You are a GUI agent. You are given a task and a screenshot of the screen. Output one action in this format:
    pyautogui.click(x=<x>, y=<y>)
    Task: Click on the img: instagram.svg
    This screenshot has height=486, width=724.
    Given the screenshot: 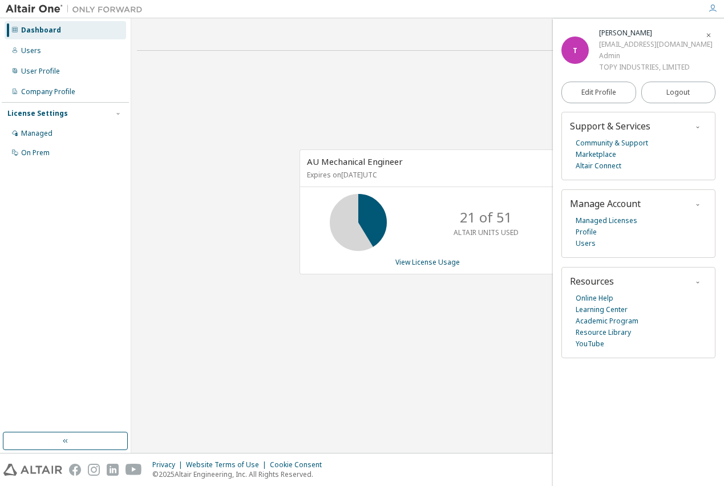 What is the action you would take?
    pyautogui.click(x=94, y=469)
    